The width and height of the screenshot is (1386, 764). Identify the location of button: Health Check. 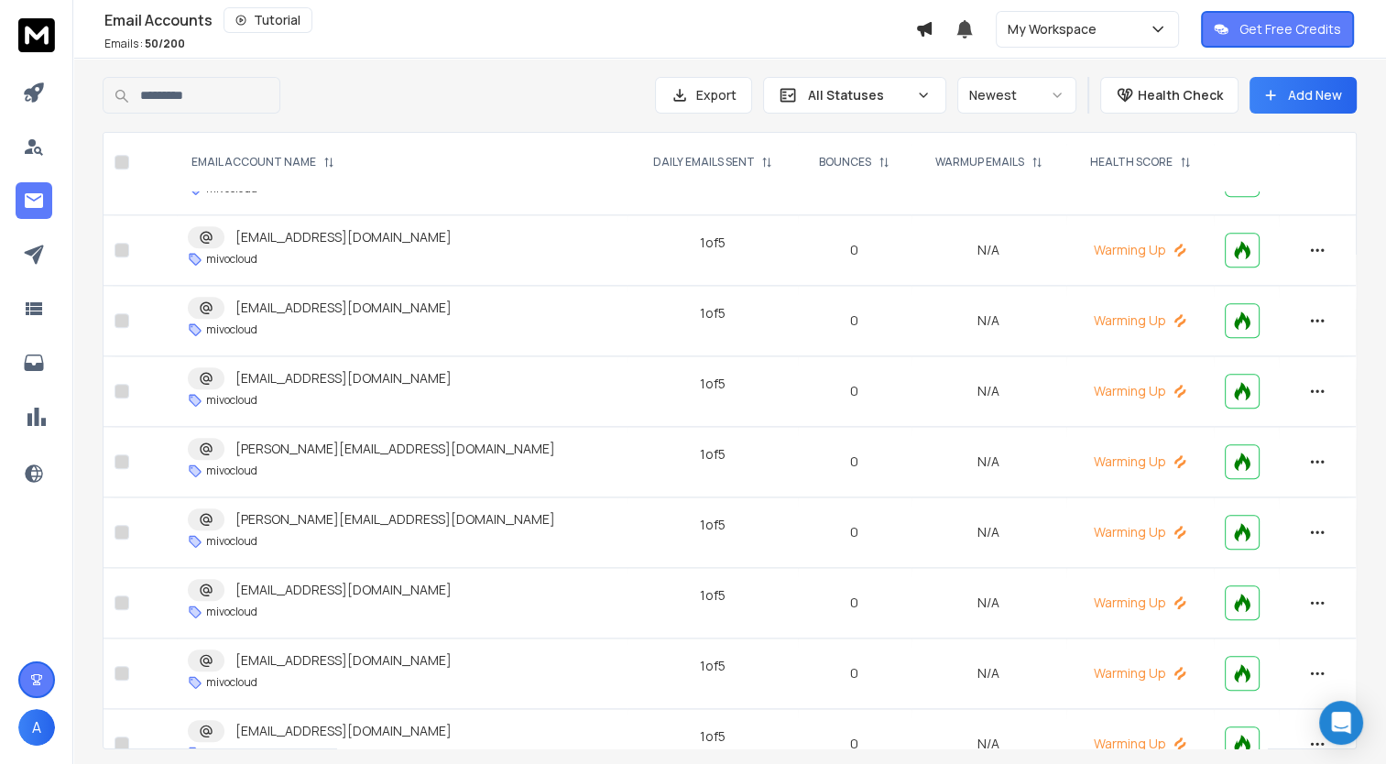
(1169, 95).